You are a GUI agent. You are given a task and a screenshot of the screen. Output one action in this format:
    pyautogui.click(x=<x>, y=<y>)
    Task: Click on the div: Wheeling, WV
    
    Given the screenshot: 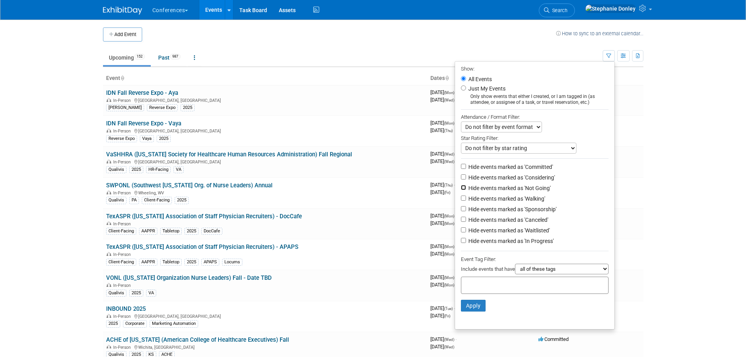 What is the action you would take?
    pyautogui.click(x=265, y=192)
    